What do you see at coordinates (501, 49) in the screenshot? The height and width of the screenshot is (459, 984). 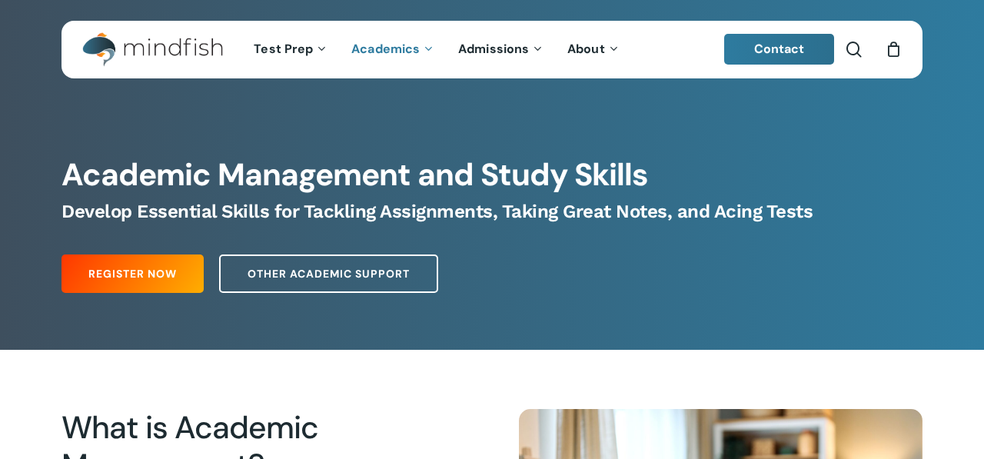 I see `a: Admissions` at bounding box center [501, 49].